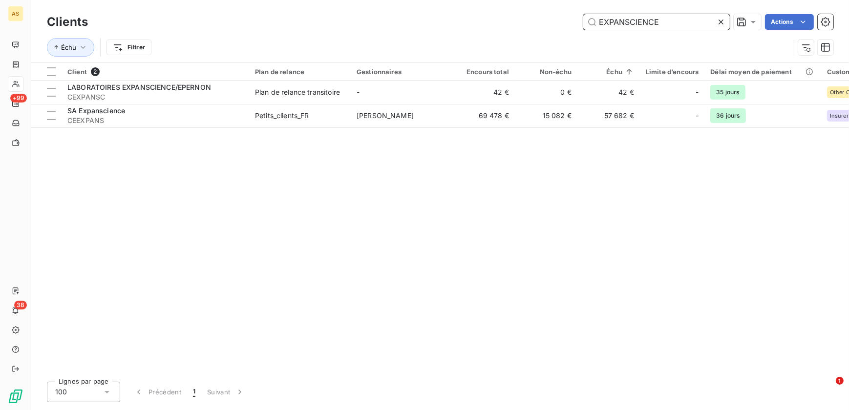  Describe the element at coordinates (763, 72) in the screenshot. I see `div: Délai moyen de paiement` at that location.